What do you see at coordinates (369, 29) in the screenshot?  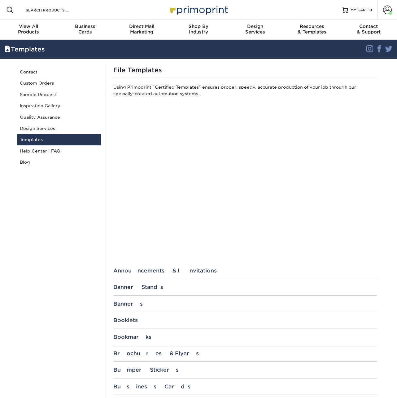 I see `div: & Support` at bounding box center [369, 29].